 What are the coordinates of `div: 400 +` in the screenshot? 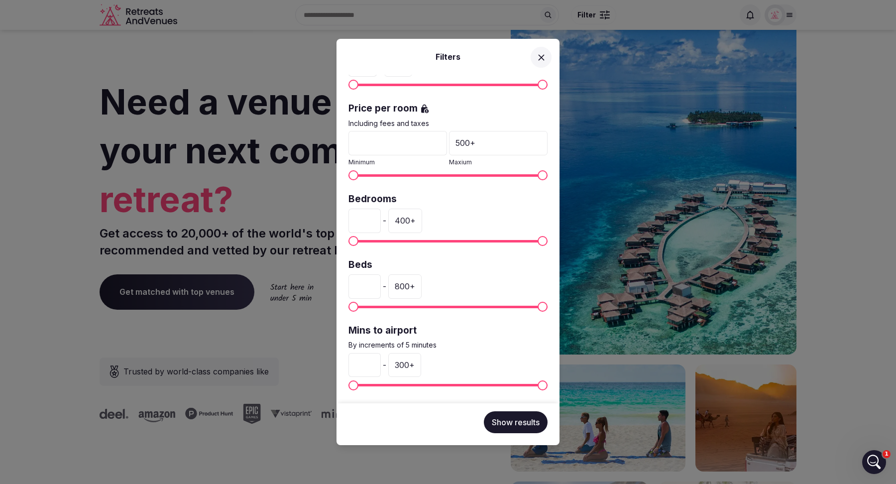 It's located at (405, 220).